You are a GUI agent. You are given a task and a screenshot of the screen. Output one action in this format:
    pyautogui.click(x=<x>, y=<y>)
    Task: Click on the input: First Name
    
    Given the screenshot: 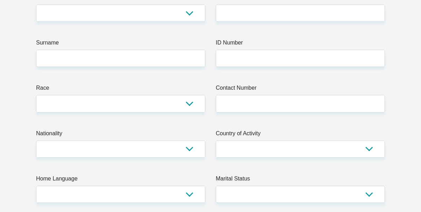 What is the action you would take?
    pyautogui.click(x=300, y=13)
    